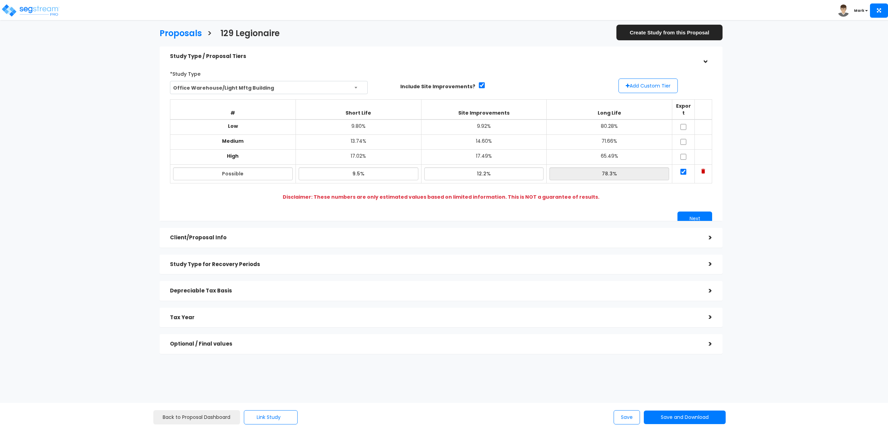  Describe the element at coordinates (844, 10) in the screenshot. I see `img: avatar.png` at that location.